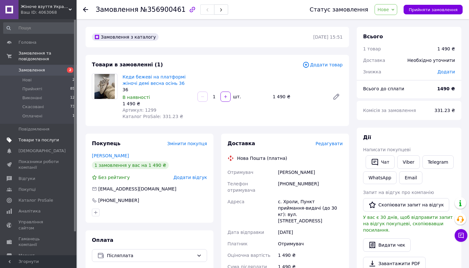 The width and height of the screenshot is (469, 268). I want to click on span: 1, so click(73, 116).